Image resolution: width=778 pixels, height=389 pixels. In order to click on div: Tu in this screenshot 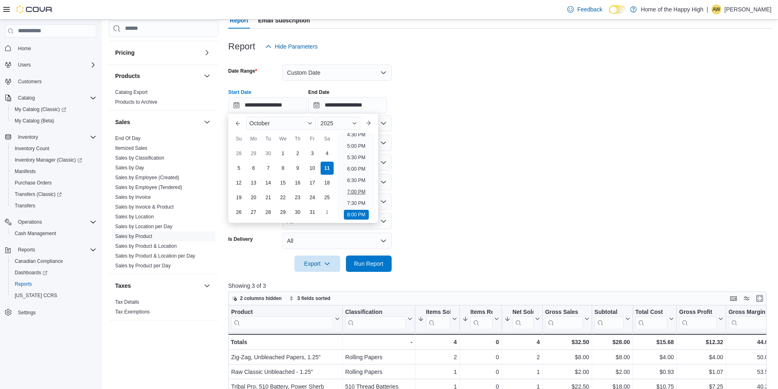, I will do `click(268, 139)`.